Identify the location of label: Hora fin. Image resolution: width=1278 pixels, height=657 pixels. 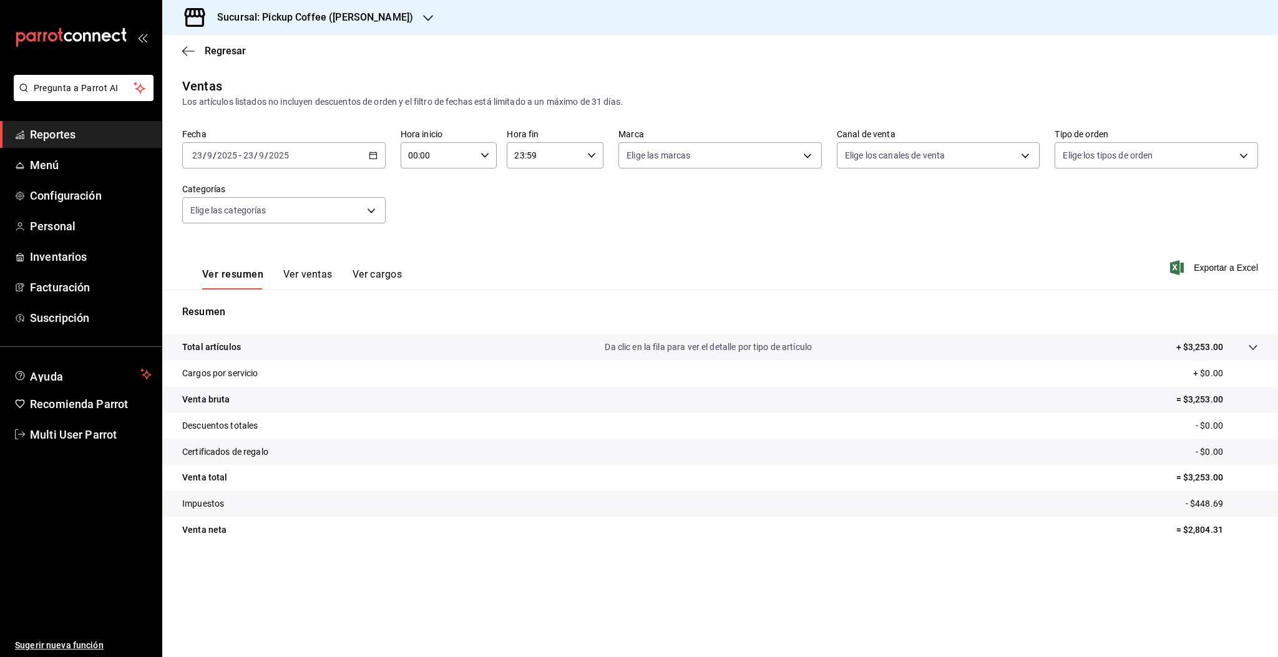
(555, 134).